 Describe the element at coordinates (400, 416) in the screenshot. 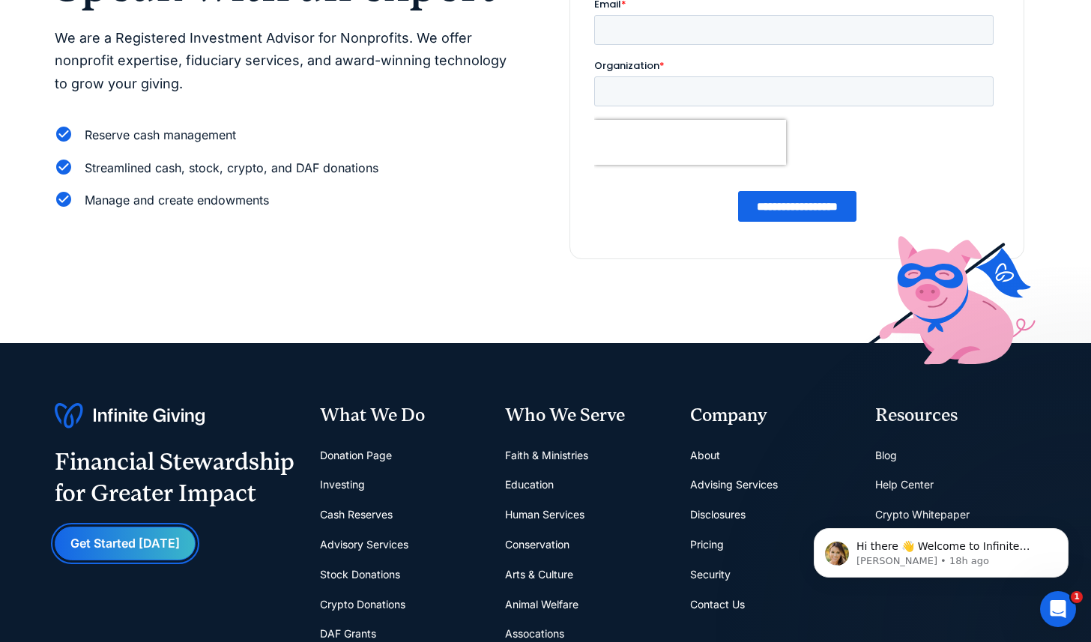

I see `div: What We Do` at that location.